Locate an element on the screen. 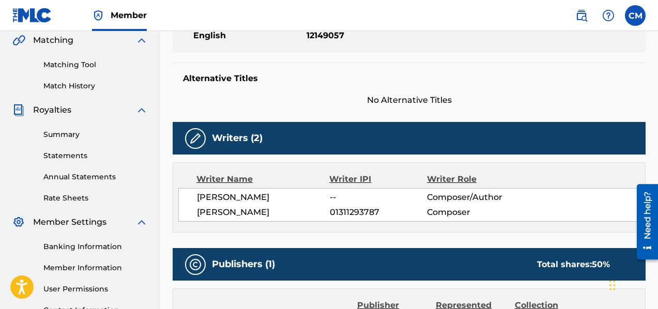 The height and width of the screenshot is (309, 658). a: User Permissions is located at coordinates (96, 289).